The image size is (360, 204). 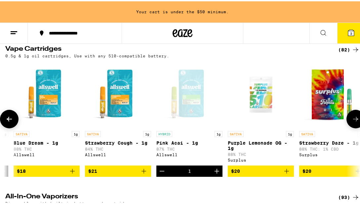 I want to click on a: Open page for Pink Acai - 1g from Allswell, so click(x=190, y=112).